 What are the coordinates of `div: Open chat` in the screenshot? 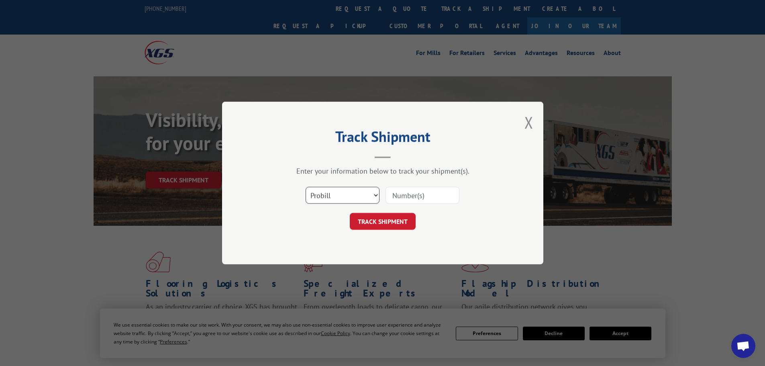 It's located at (743, 346).